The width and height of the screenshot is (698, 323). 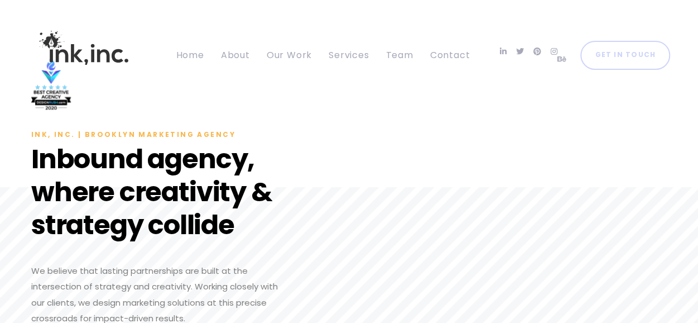 What do you see at coordinates (143, 159) in the screenshot?
I see `span: Inbound agency,` at bounding box center [143, 159].